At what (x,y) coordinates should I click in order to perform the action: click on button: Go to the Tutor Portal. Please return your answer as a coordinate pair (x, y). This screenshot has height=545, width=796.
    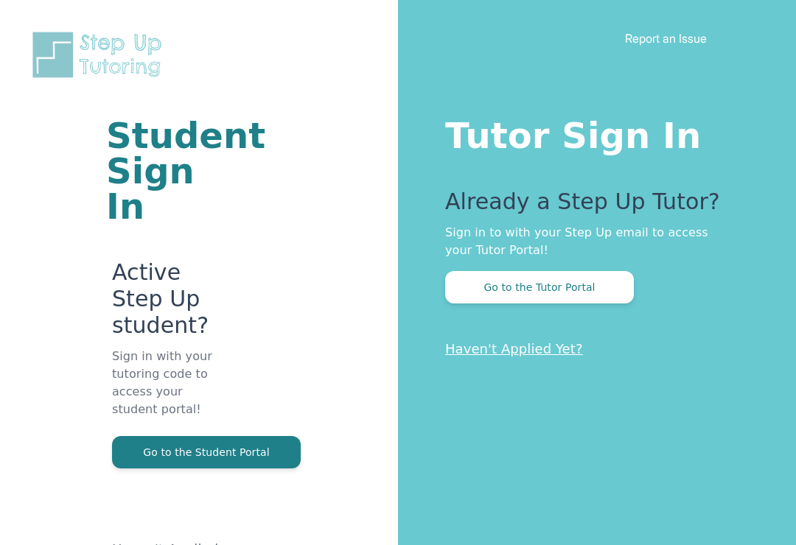
    Looking at the image, I should click on (539, 287).